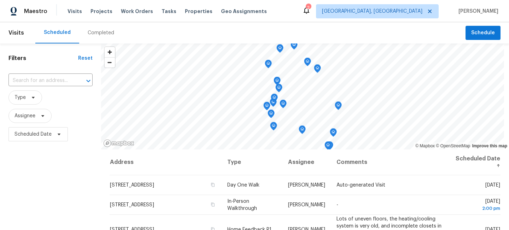  I want to click on div: Scheduled, so click(57, 33).